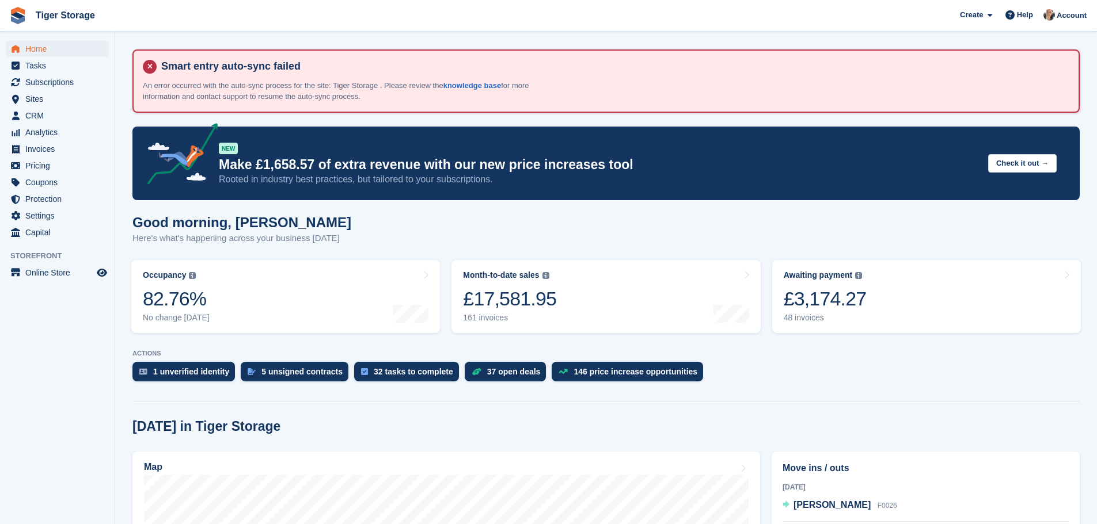  What do you see at coordinates (612, 66) in the screenshot?
I see `h4: Smart entry auto-sync failed` at bounding box center [612, 66].